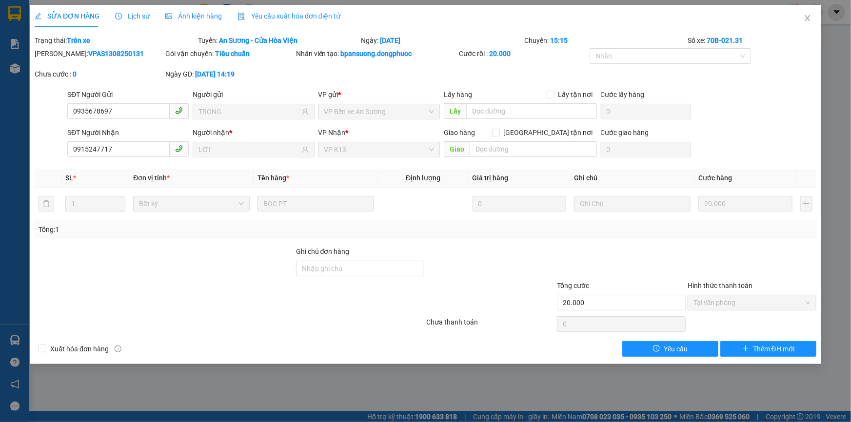  Describe the element at coordinates (752, 40) in the screenshot. I see `div: Số xe:` at that location.